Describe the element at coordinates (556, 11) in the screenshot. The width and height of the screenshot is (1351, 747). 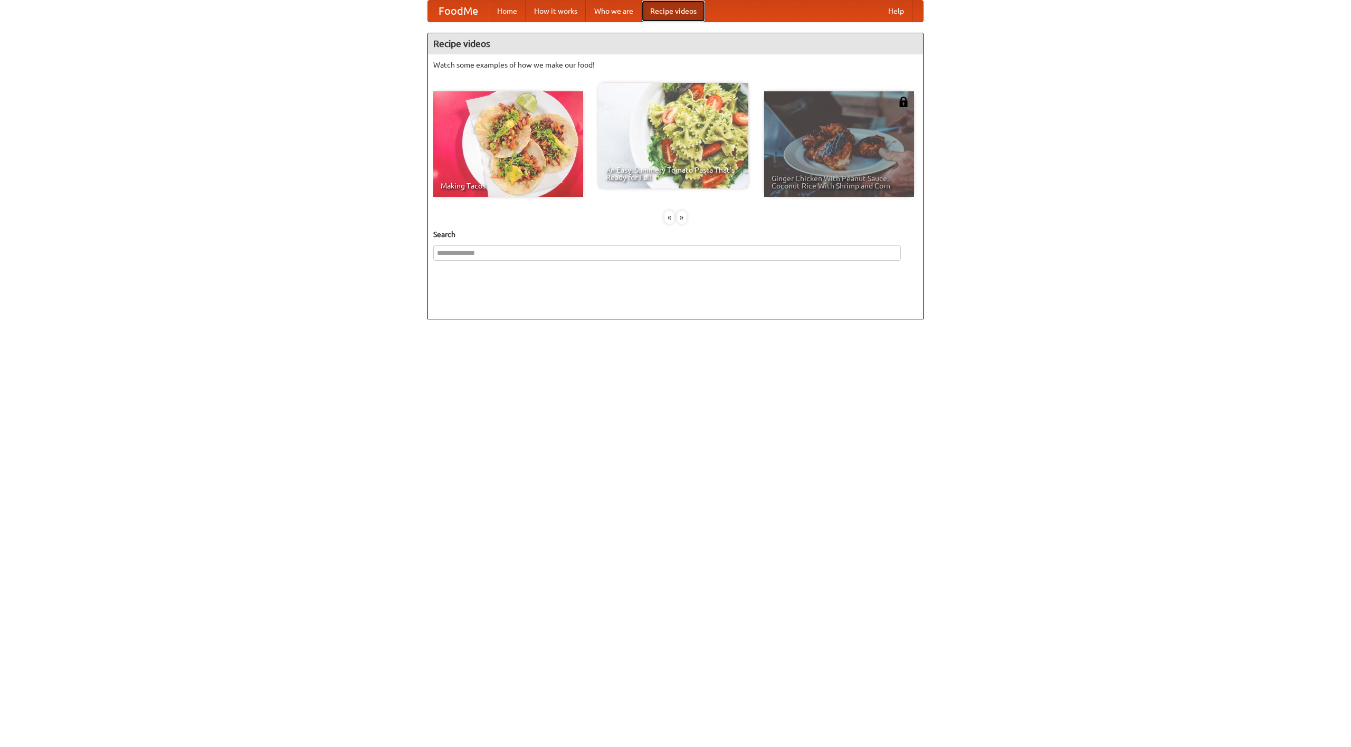
I see `a: How it works` at that location.